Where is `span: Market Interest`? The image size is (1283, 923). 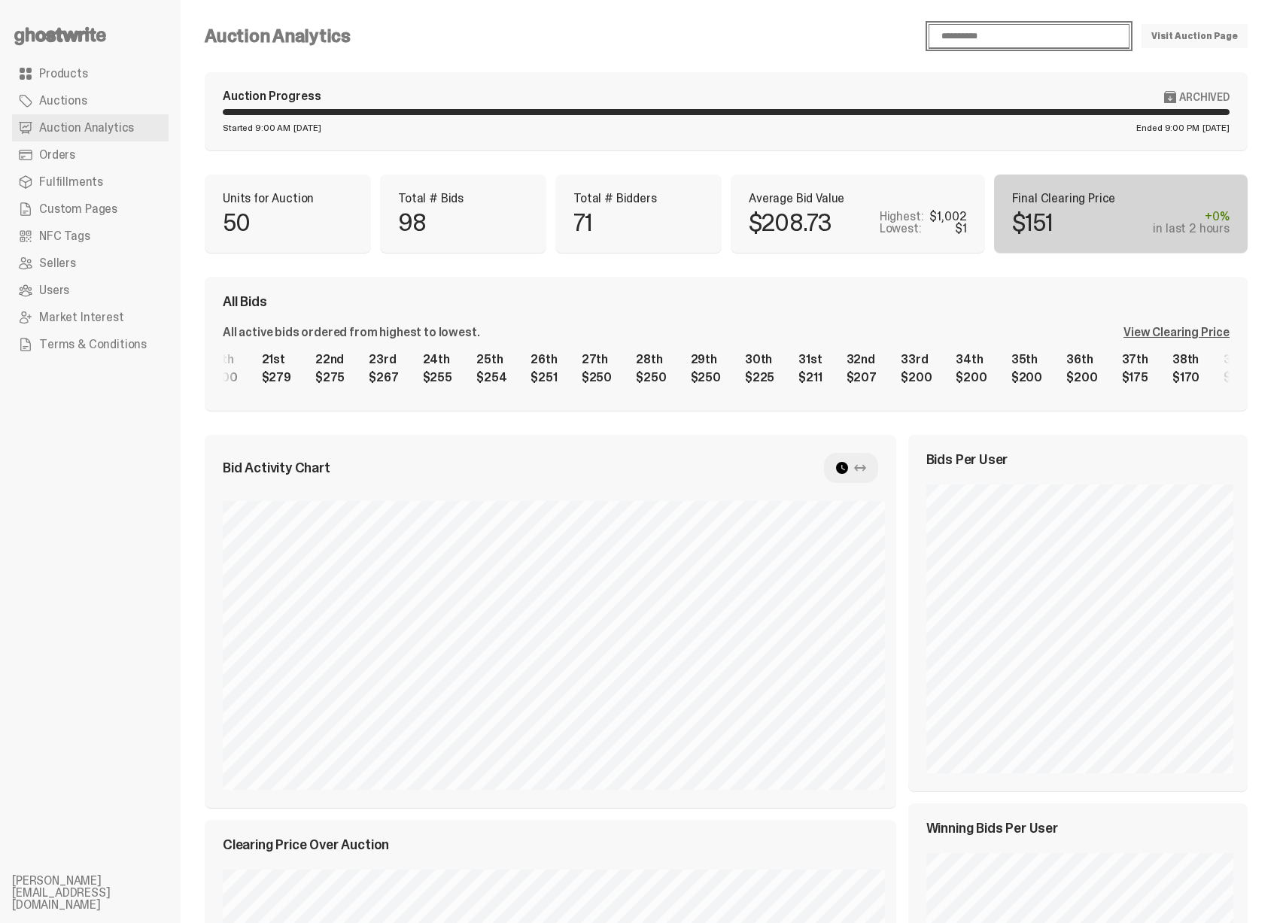 span: Market Interest is located at coordinates (81, 317).